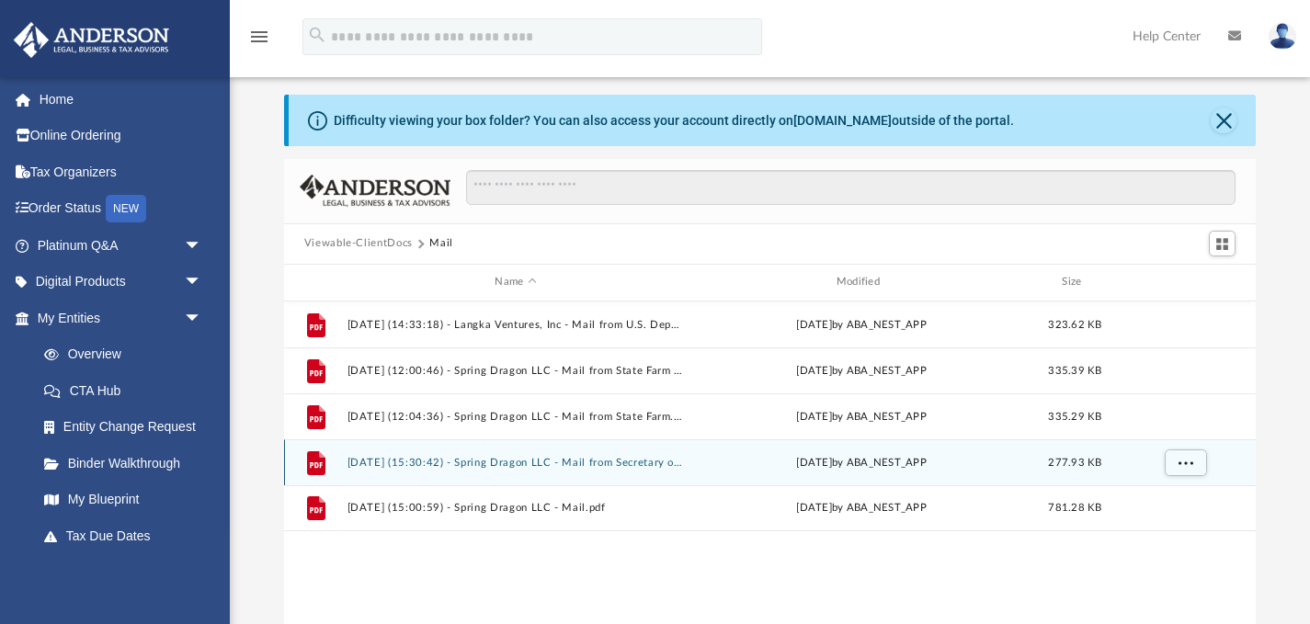 This screenshot has height=624, width=1310. Describe the element at coordinates (674, 120) in the screenshot. I see `div: Difficulty viewing your box folder? You can also access your account directly on outside of the p...` at that location.